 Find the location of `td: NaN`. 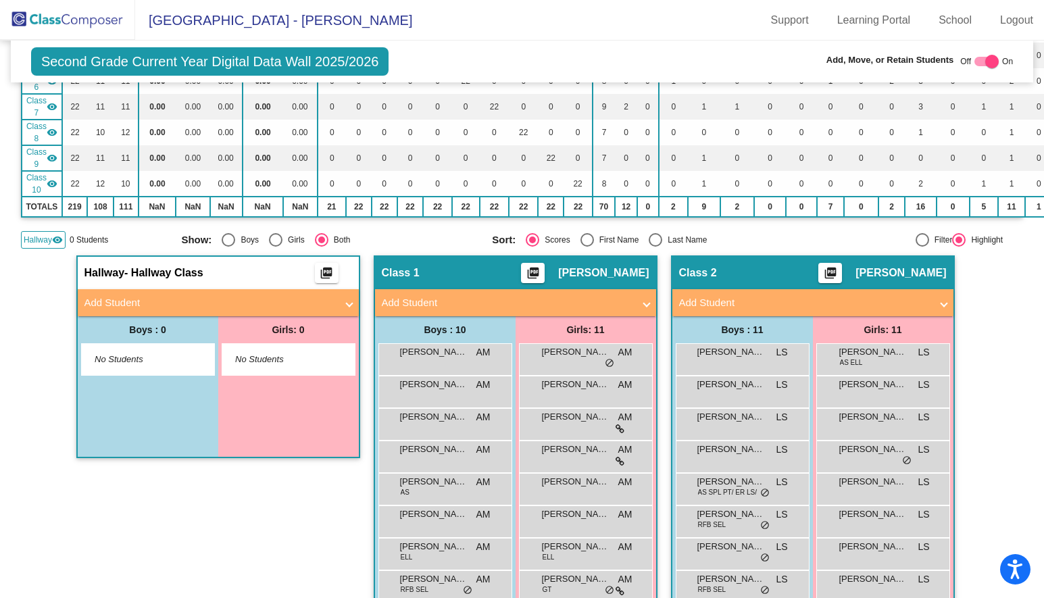

td: NaN is located at coordinates (263, 207).